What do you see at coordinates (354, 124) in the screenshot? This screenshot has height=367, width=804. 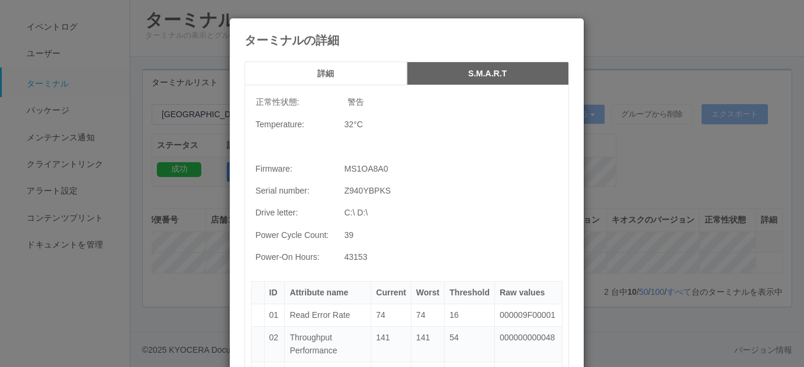 I see `span: 32 °C` at bounding box center [354, 124].